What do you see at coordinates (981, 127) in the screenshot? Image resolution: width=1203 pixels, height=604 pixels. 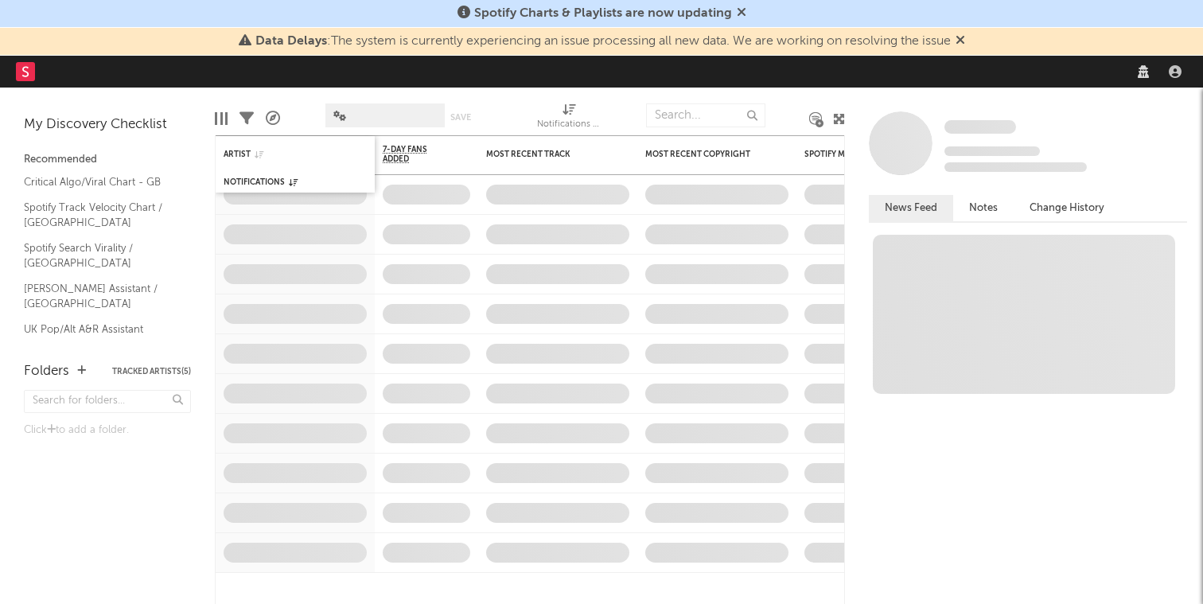 I see `a: Some Artist` at bounding box center [981, 127].